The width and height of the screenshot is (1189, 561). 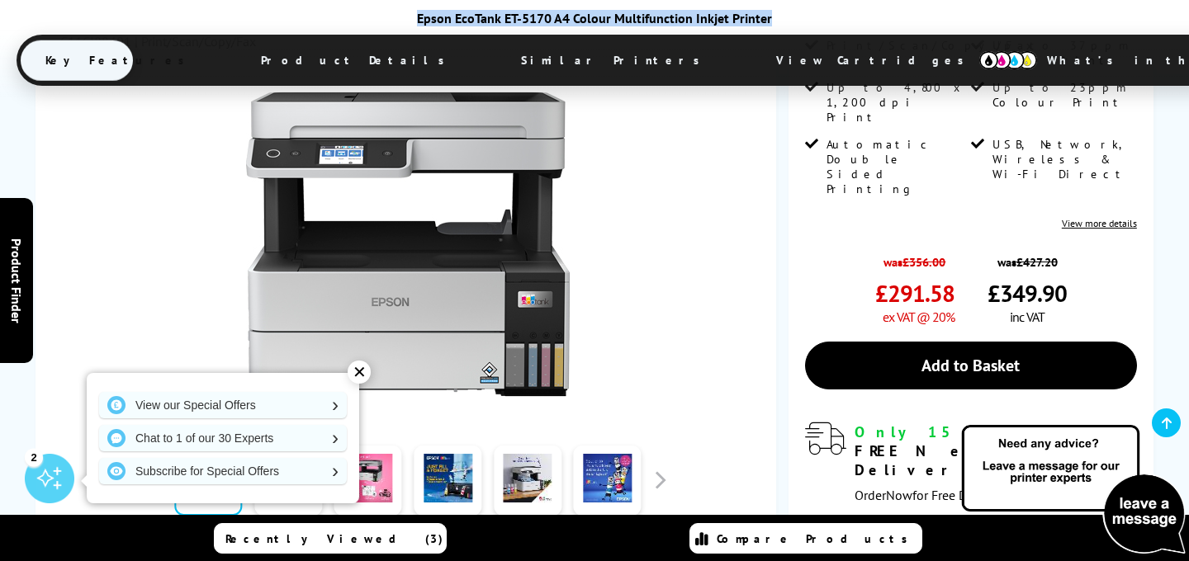 What do you see at coordinates (223, 471) in the screenshot?
I see `a: Subscribe for Special Offers` at bounding box center [223, 471].